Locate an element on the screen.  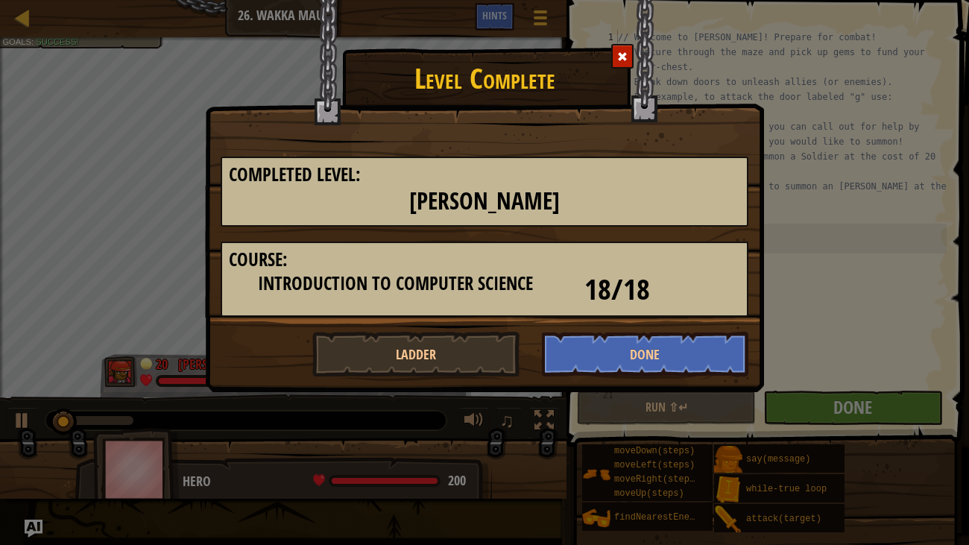
h3: Completed Level: is located at coordinates (485, 174).